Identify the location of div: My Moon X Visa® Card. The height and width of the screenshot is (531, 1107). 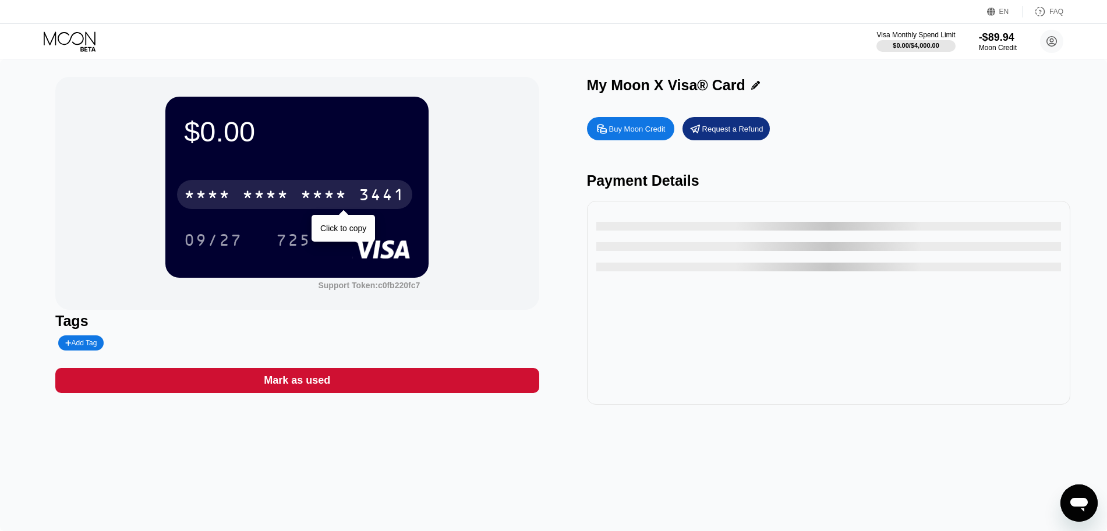
(666, 85).